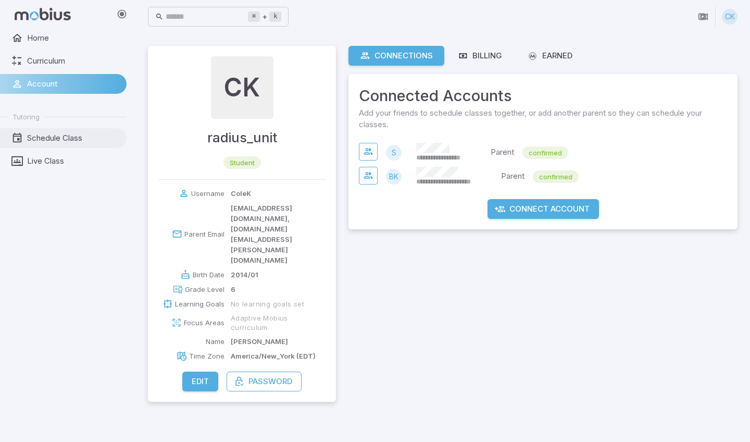 This screenshot has width=750, height=442. I want to click on p: Learning Goals, so click(199, 304).